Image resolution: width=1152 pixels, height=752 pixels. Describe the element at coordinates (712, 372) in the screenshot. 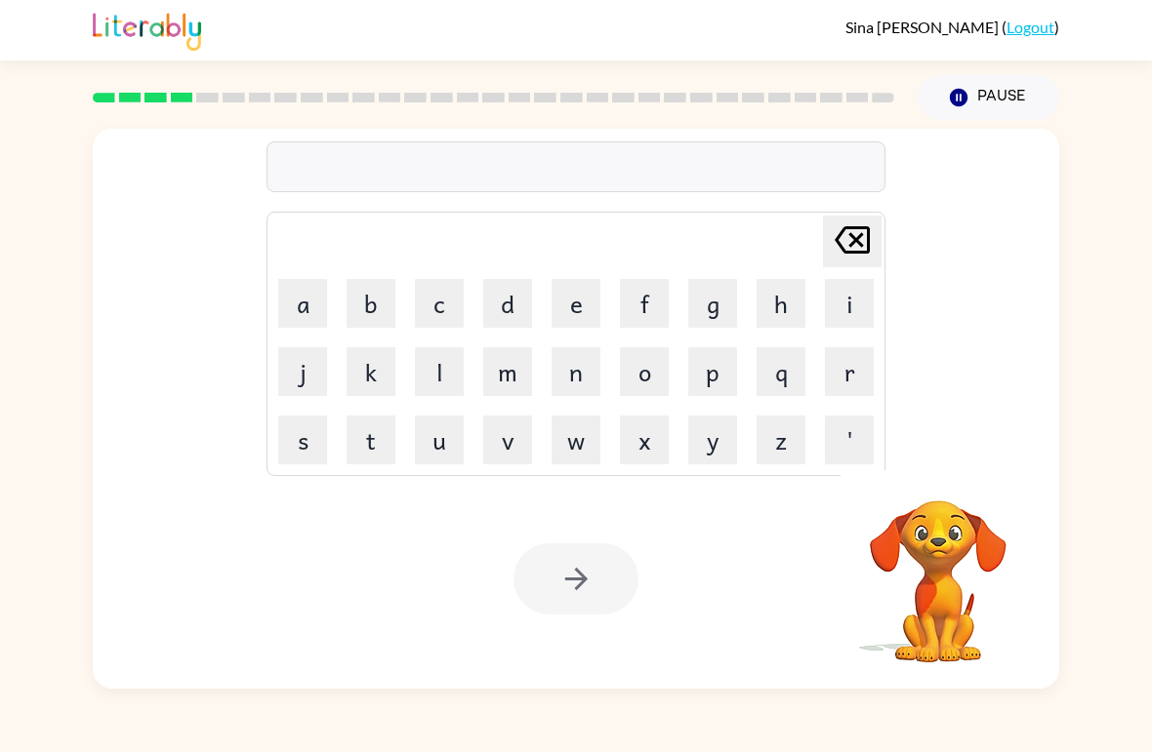

I see `button: p` at that location.